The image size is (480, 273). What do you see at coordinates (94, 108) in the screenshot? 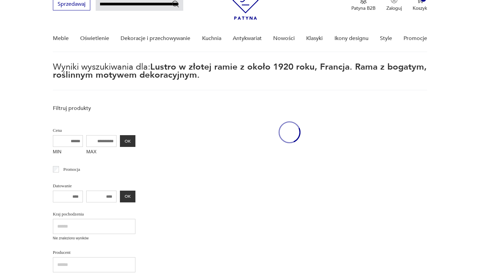
I see `p: Filtruj produkty` at bounding box center [94, 108].